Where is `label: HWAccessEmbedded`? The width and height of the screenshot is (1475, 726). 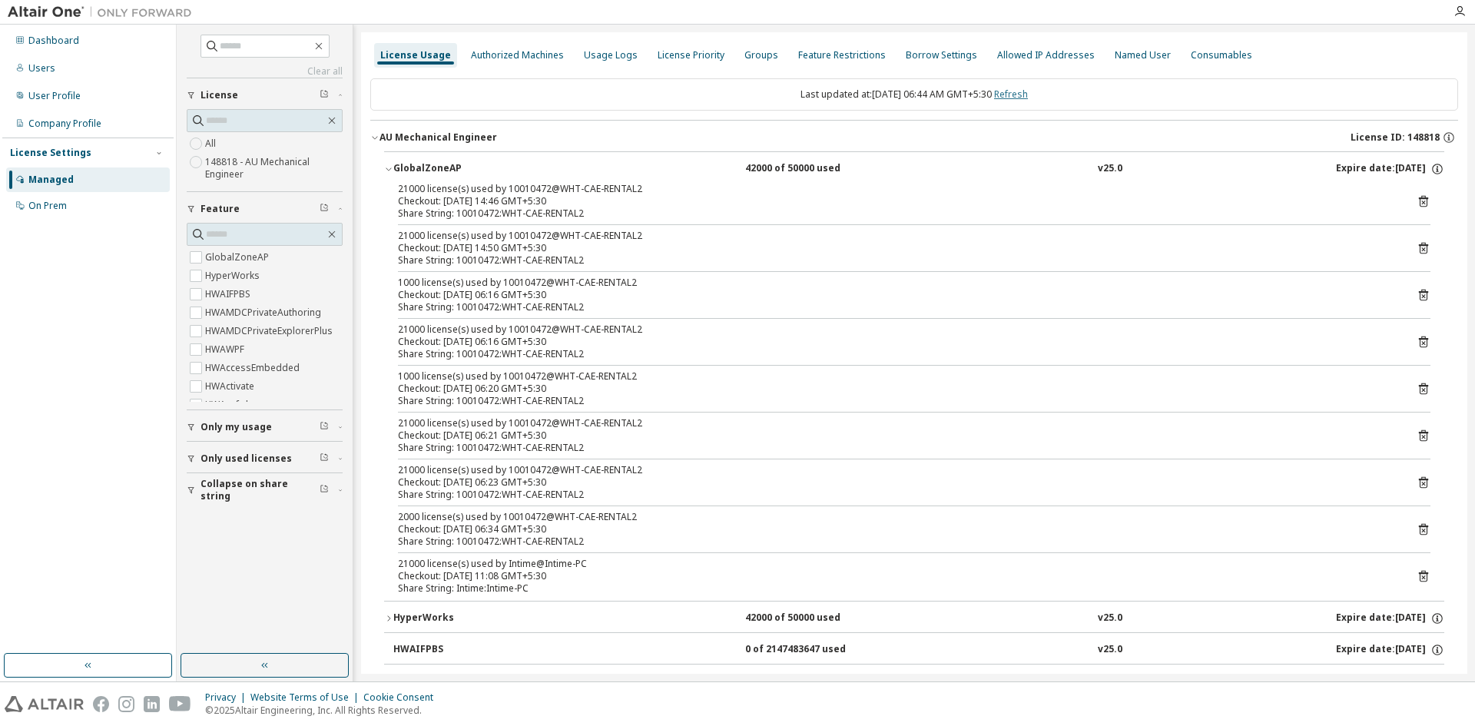
label: HWAccessEmbedded is located at coordinates (254, 368).